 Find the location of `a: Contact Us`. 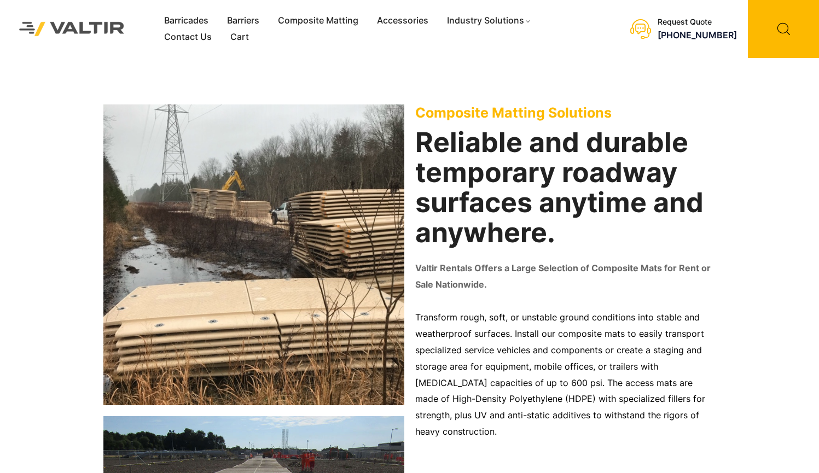

a: Contact Us is located at coordinates (188, 37).